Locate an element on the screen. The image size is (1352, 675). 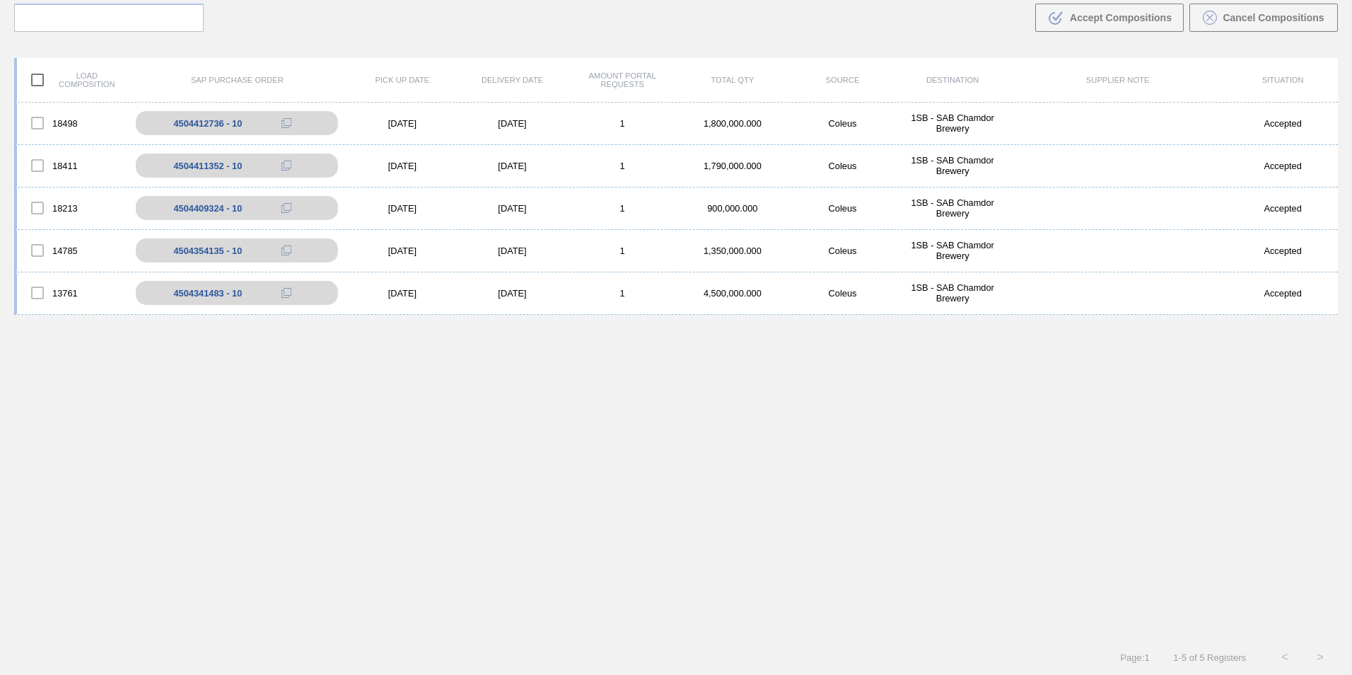
div: SAP Purchase Order is located at coordinates (237, 80).